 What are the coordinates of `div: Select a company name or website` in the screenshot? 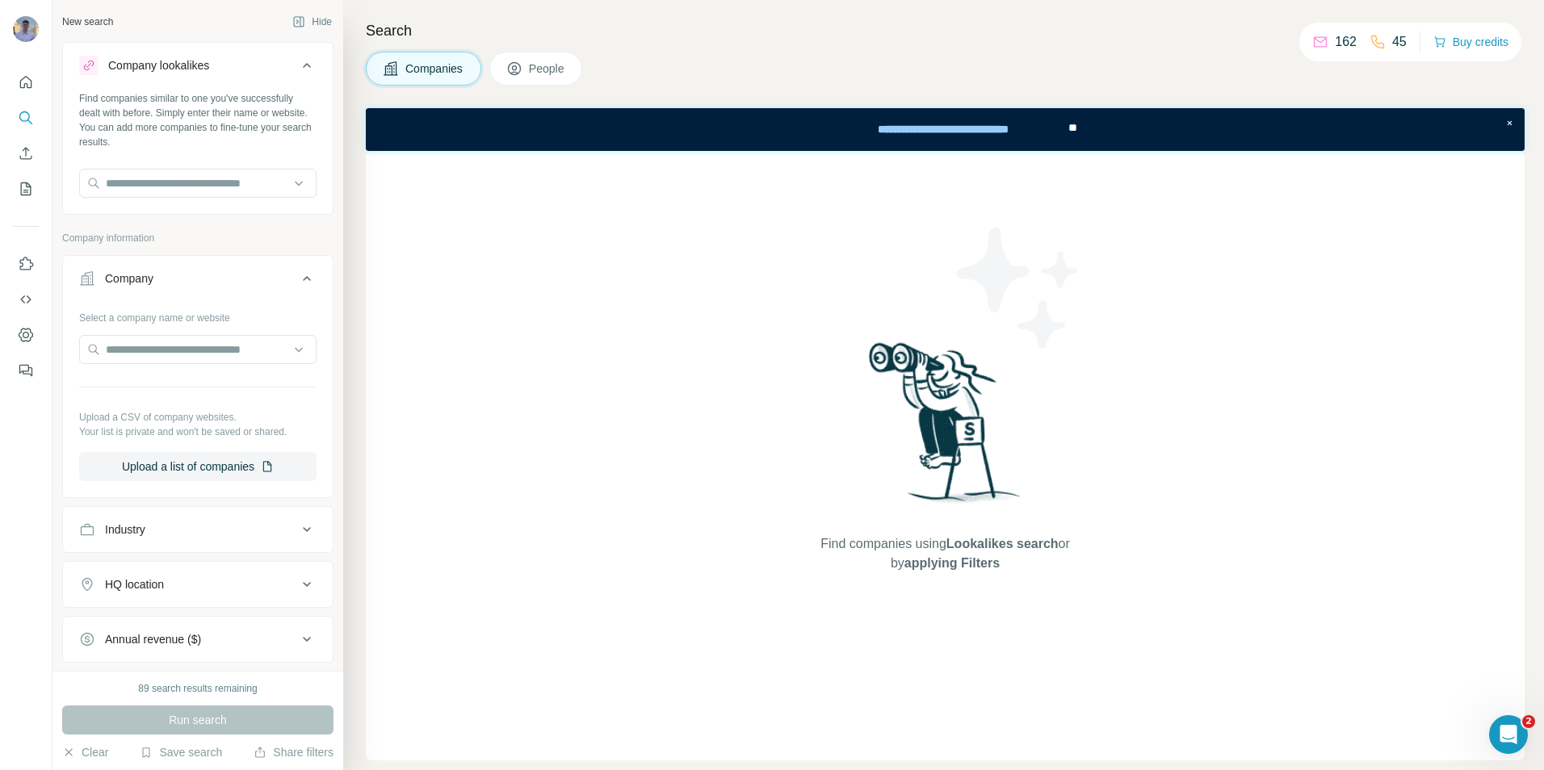 It's located at (198, 315).